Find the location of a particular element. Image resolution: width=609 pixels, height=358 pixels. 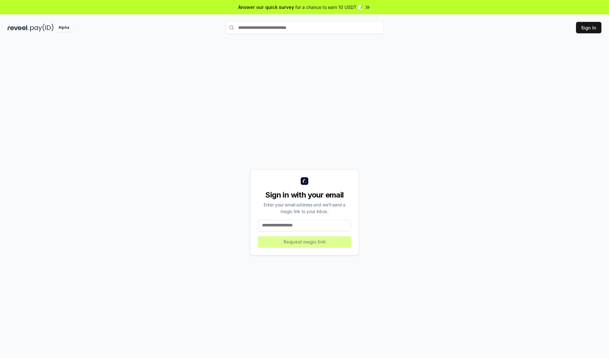

span: for a chance to earn 10 USDT 📝 is located at coordinates (329, 7).